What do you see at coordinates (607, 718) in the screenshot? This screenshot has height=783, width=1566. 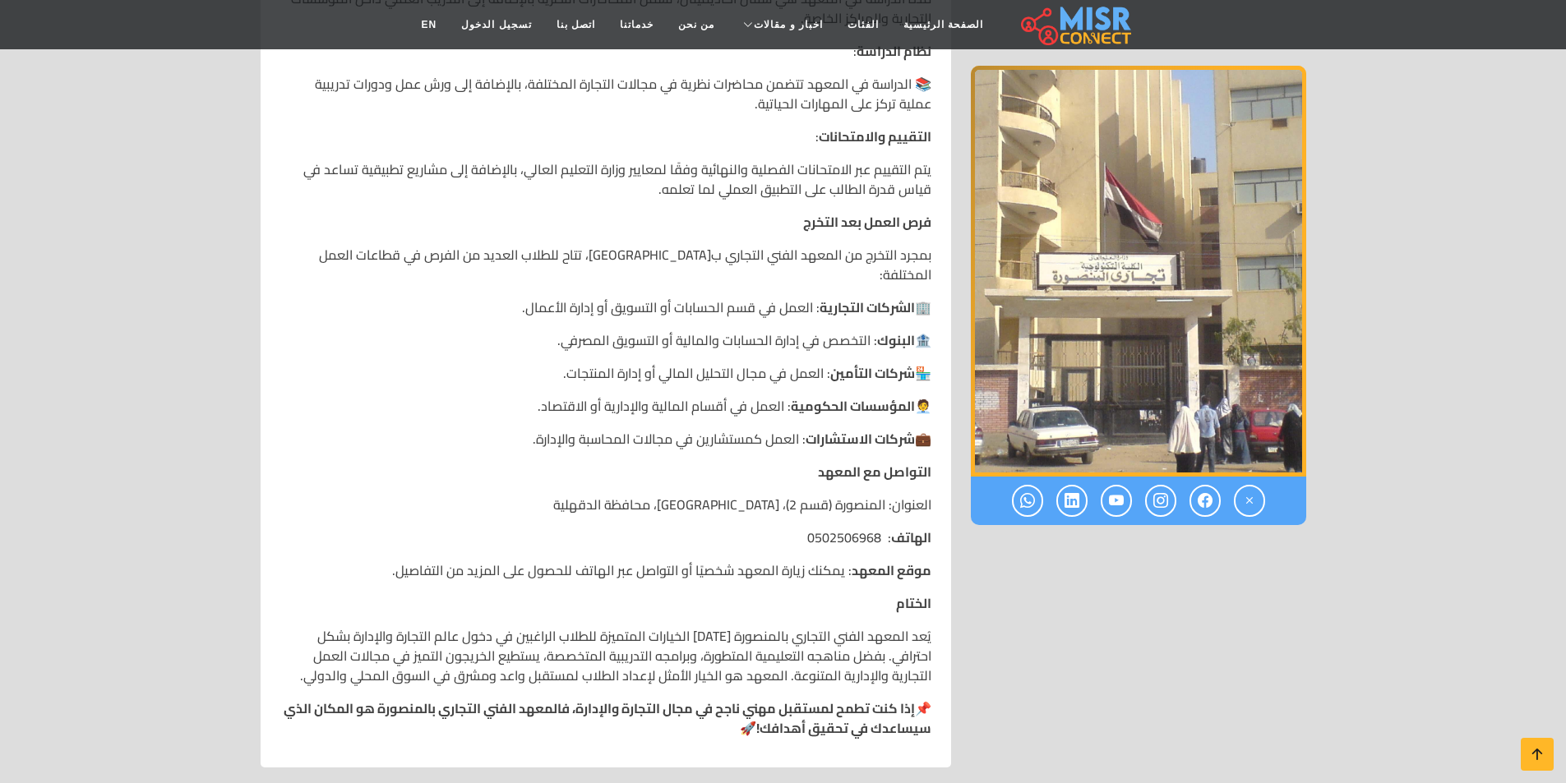 I see `strong: إذا كنت تطمح لمستقبل مهني ناجح في مجال التجارة والإدارة، فالمعهد الفني التجاري بالمنصورة هو المكا...` at bounding box center [607, 718].